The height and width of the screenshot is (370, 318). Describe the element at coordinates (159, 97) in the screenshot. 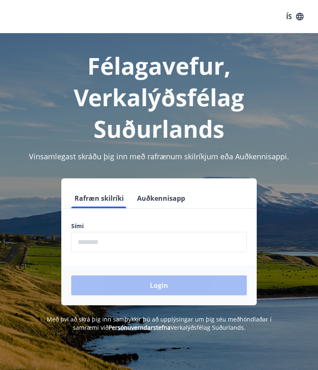

I see `h1: Félagavefur, Verkalýðsfélag Suðurlands` at that location.